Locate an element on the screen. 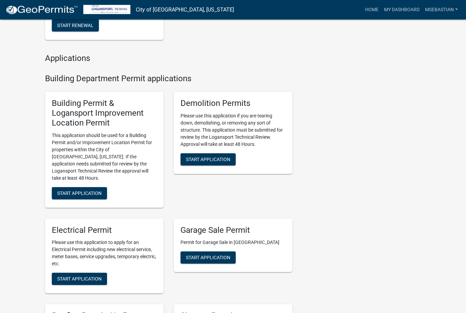 Image resolution: width=466 pixels, height=313 pixels. h4: Applications is located at coordinates (169, 59).